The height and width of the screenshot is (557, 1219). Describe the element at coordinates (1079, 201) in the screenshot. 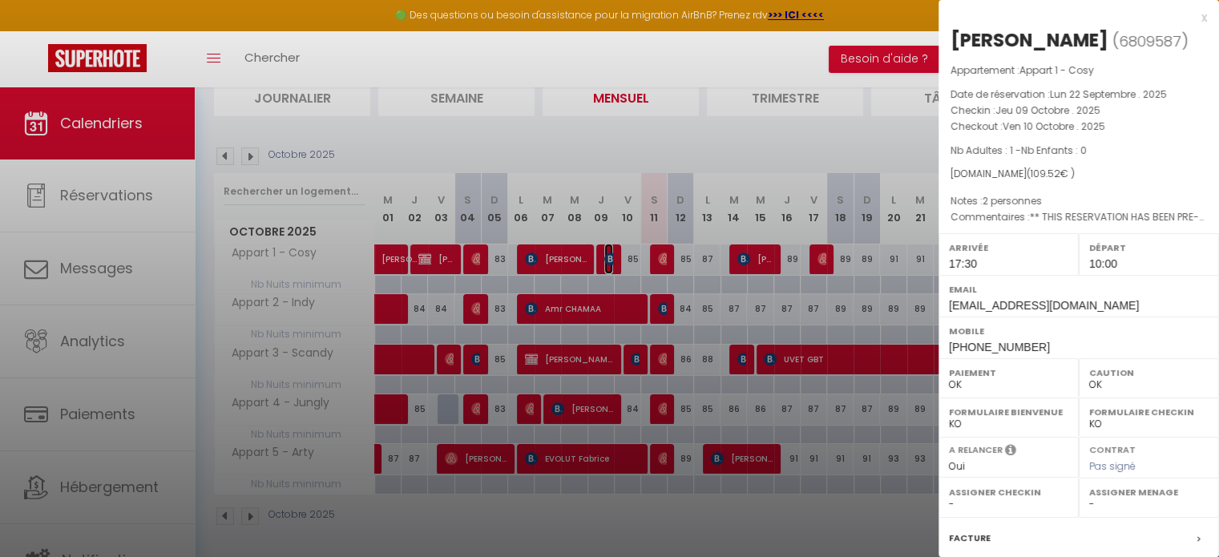

I see `p: Notes :` at that location.